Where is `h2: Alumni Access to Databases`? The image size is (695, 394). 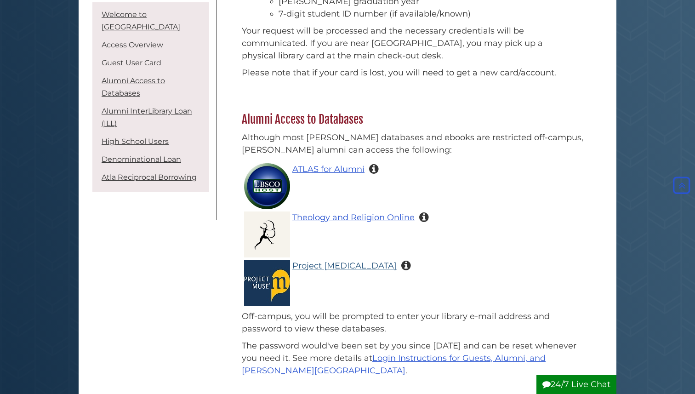 h2: Alumni Access to Databases is located at coordinates (413, 119).